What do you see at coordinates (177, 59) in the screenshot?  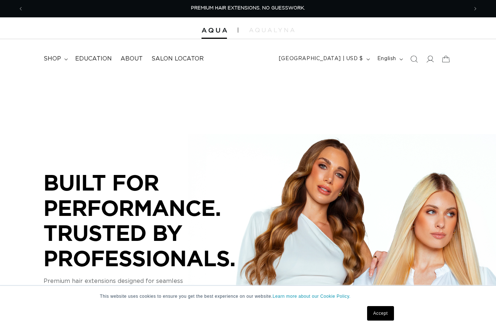 I see `a: Salon Locator` at bounding box center [177, 59].